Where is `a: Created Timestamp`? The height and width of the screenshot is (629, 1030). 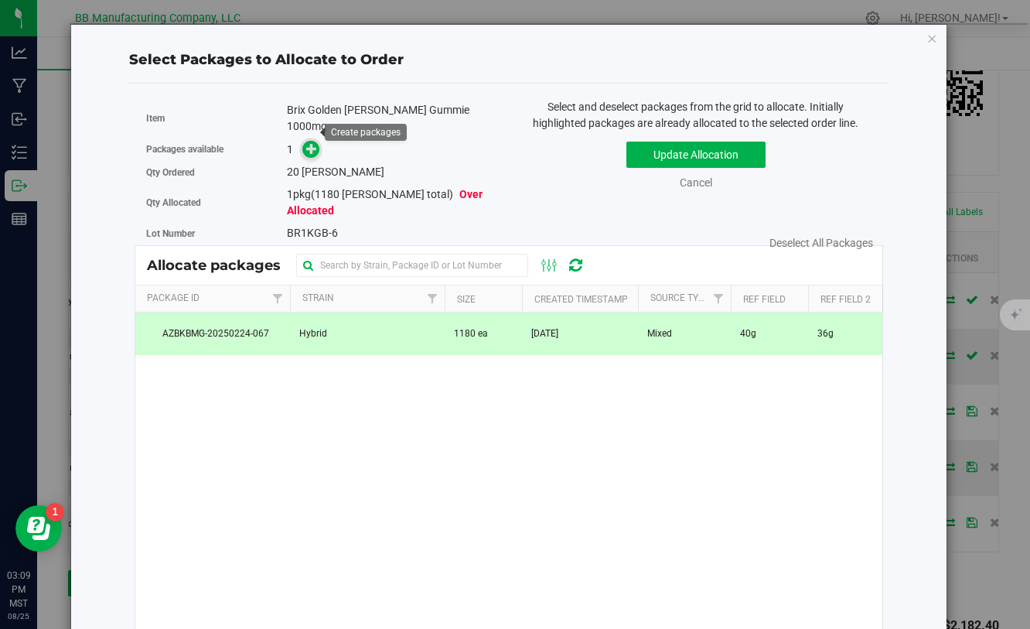
a: Created Timestamp is located at coordinates (581, 299).